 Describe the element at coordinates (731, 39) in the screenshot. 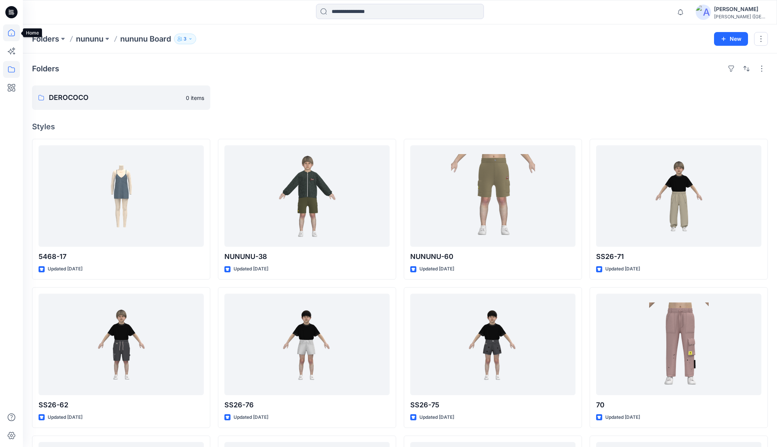

I see `button: New` at that location.